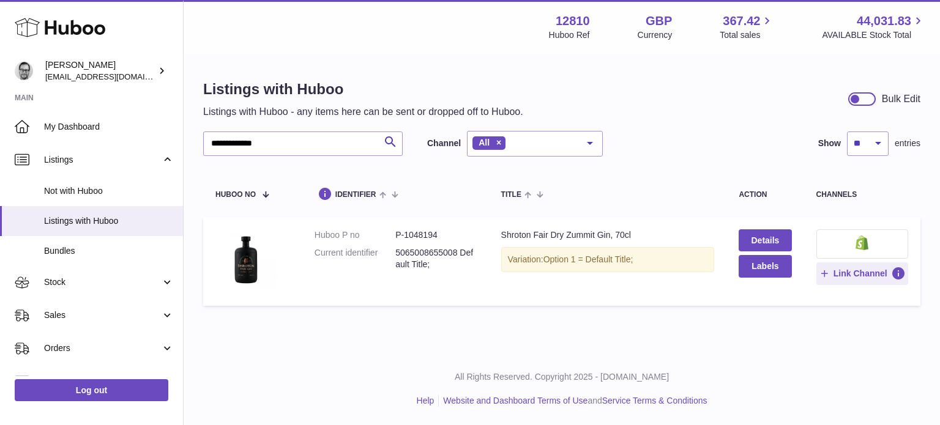 The width and height of the screenshot is (940, 425). What do you see at coordinates (830, 143) in the screenshot?
I see `label: Show` at bounding box center [830, 143].